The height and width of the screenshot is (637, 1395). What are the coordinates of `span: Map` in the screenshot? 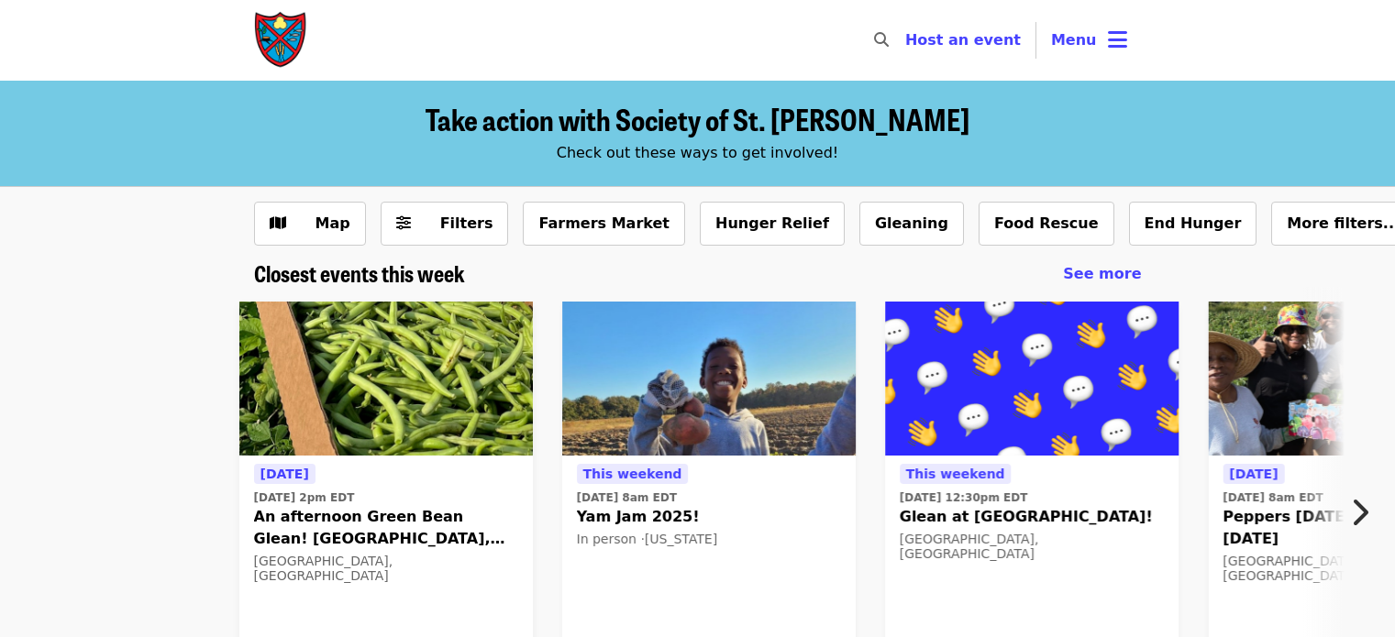 It's located at (333, 223).